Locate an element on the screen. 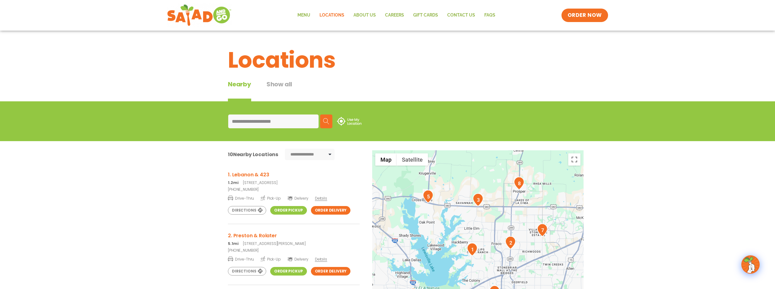  a: About Us is located at coordinates (364, 15).